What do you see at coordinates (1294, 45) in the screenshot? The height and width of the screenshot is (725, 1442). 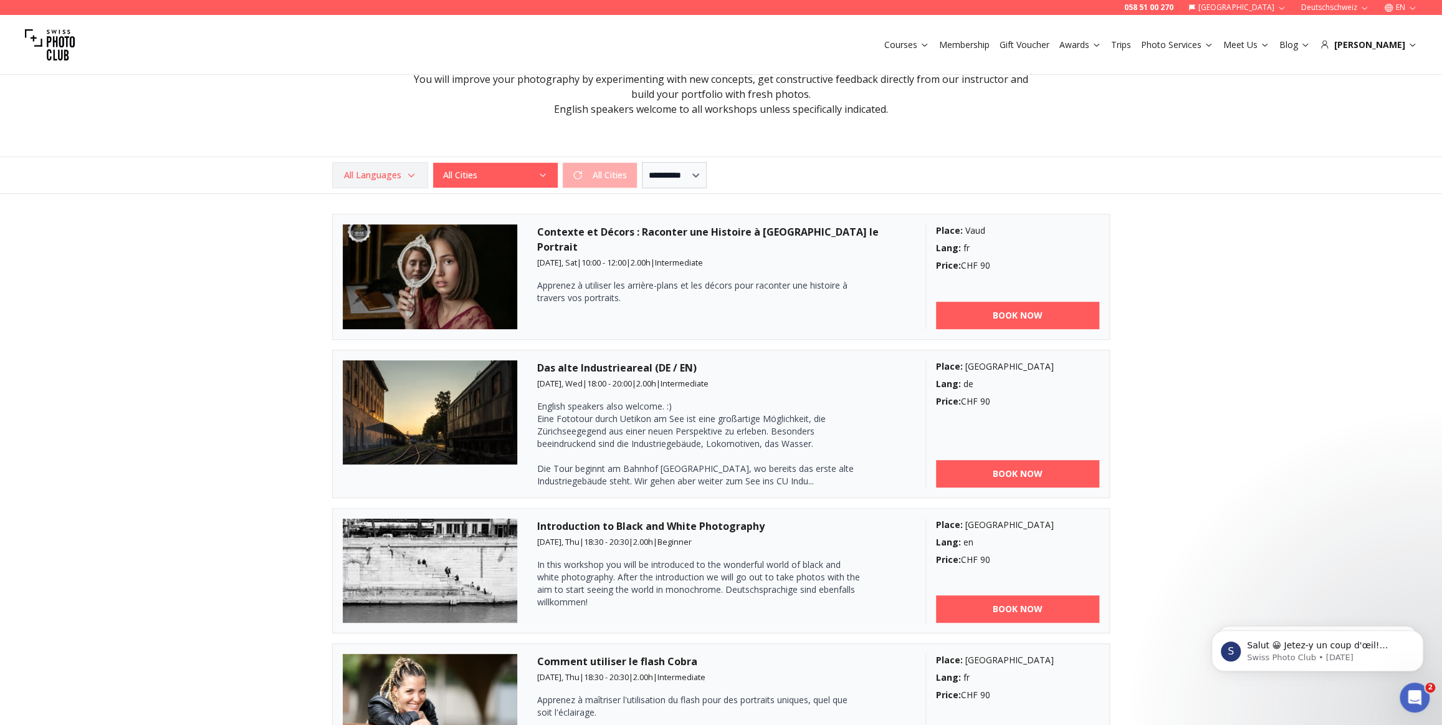 I see `button: Blog` at bounding box center [1294, 45].